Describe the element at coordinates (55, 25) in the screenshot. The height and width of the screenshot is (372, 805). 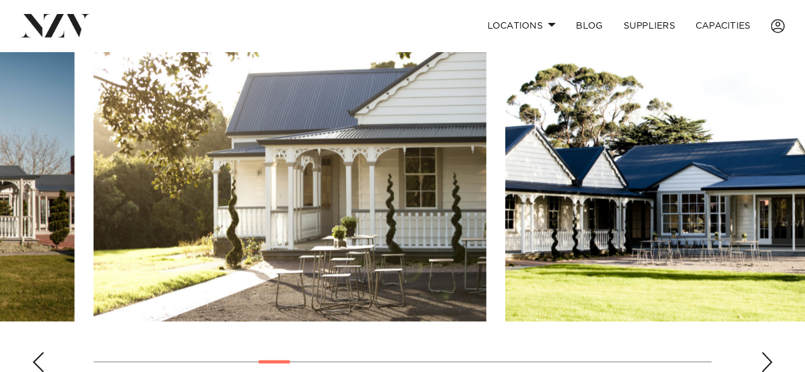
I see `img: nzv-logo.png` at that location.